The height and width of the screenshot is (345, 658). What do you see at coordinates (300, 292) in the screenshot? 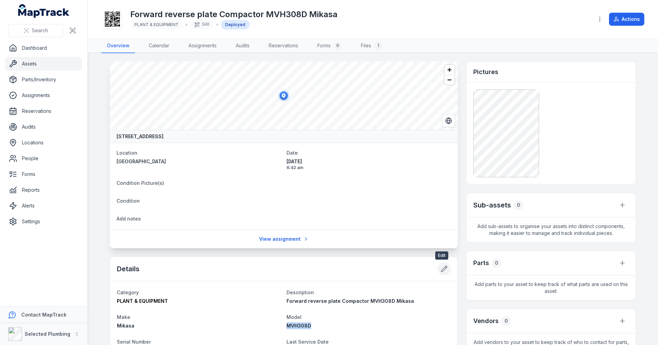
I see `span: Description` at bounding box center [300, 292].